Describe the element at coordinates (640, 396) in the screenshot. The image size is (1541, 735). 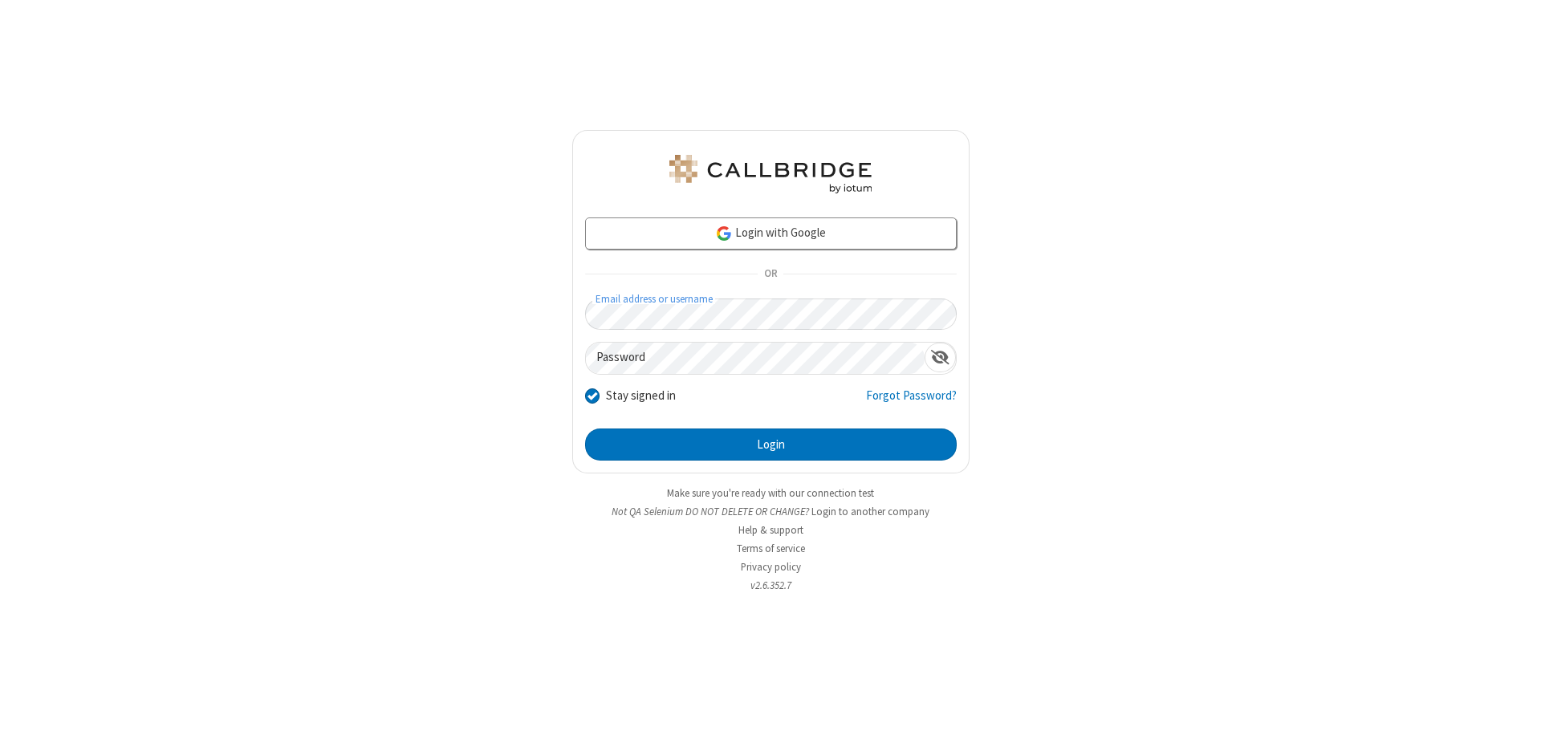
I see `label: Stay signed in` at that location.